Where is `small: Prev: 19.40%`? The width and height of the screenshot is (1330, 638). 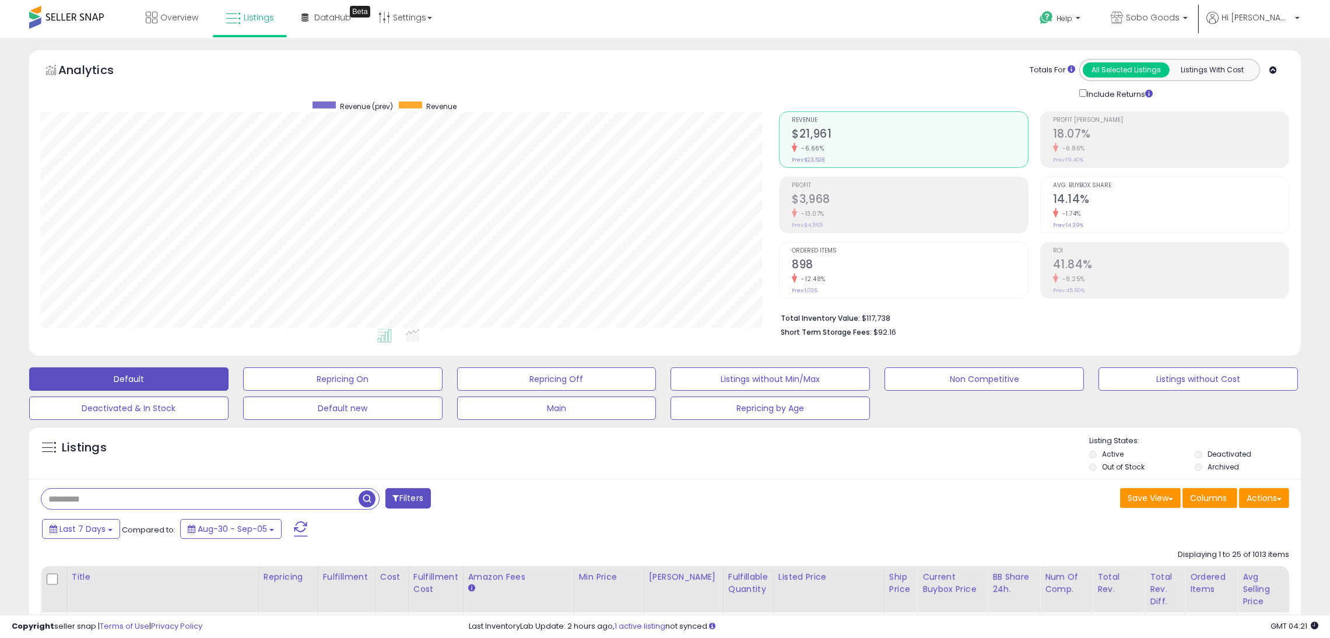
small: Prev: 19.40% is located at coordinates (1068, 160).